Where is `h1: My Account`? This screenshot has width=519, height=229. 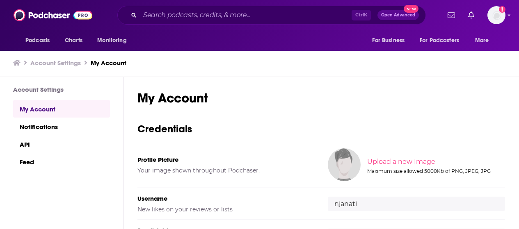 h1: My Account is located at coordinates (321, 98).